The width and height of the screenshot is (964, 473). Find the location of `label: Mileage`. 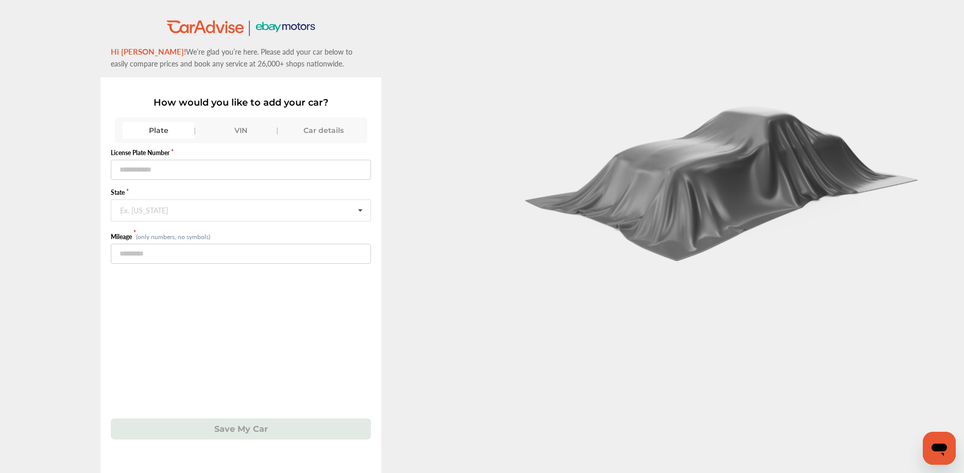

label: Mileage is located at coordinates (123, 236).